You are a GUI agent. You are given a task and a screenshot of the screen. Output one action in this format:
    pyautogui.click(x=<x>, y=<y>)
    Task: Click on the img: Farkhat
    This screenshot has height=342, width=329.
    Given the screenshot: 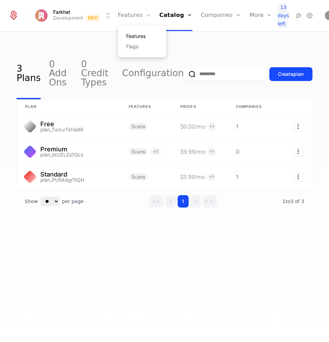 What is the action you would take?
    pyautogui.click(x=41, y=15)
    